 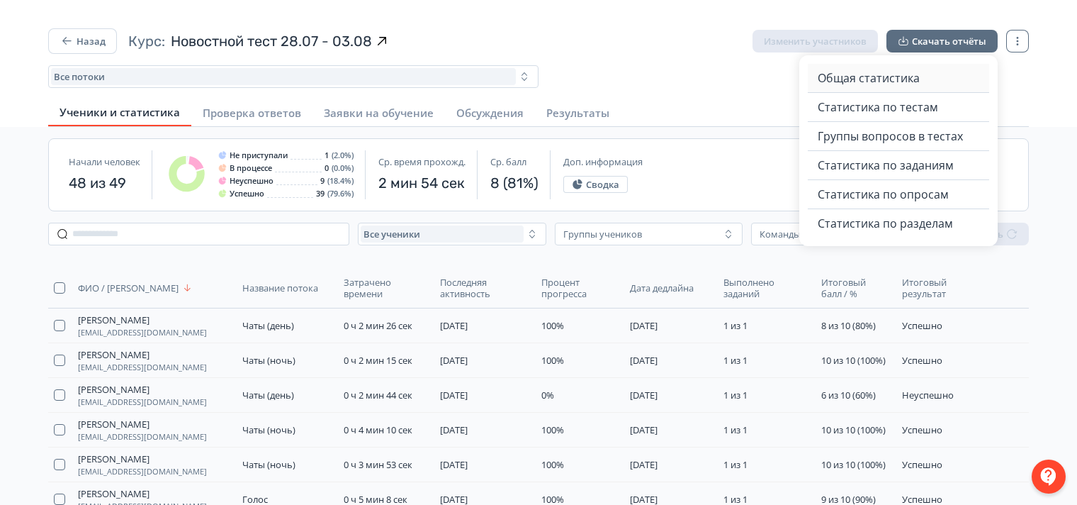 What do you see at coordinates (327, 155) in the screenshot?
I see `span: 1` at bounding box center [327, 155].